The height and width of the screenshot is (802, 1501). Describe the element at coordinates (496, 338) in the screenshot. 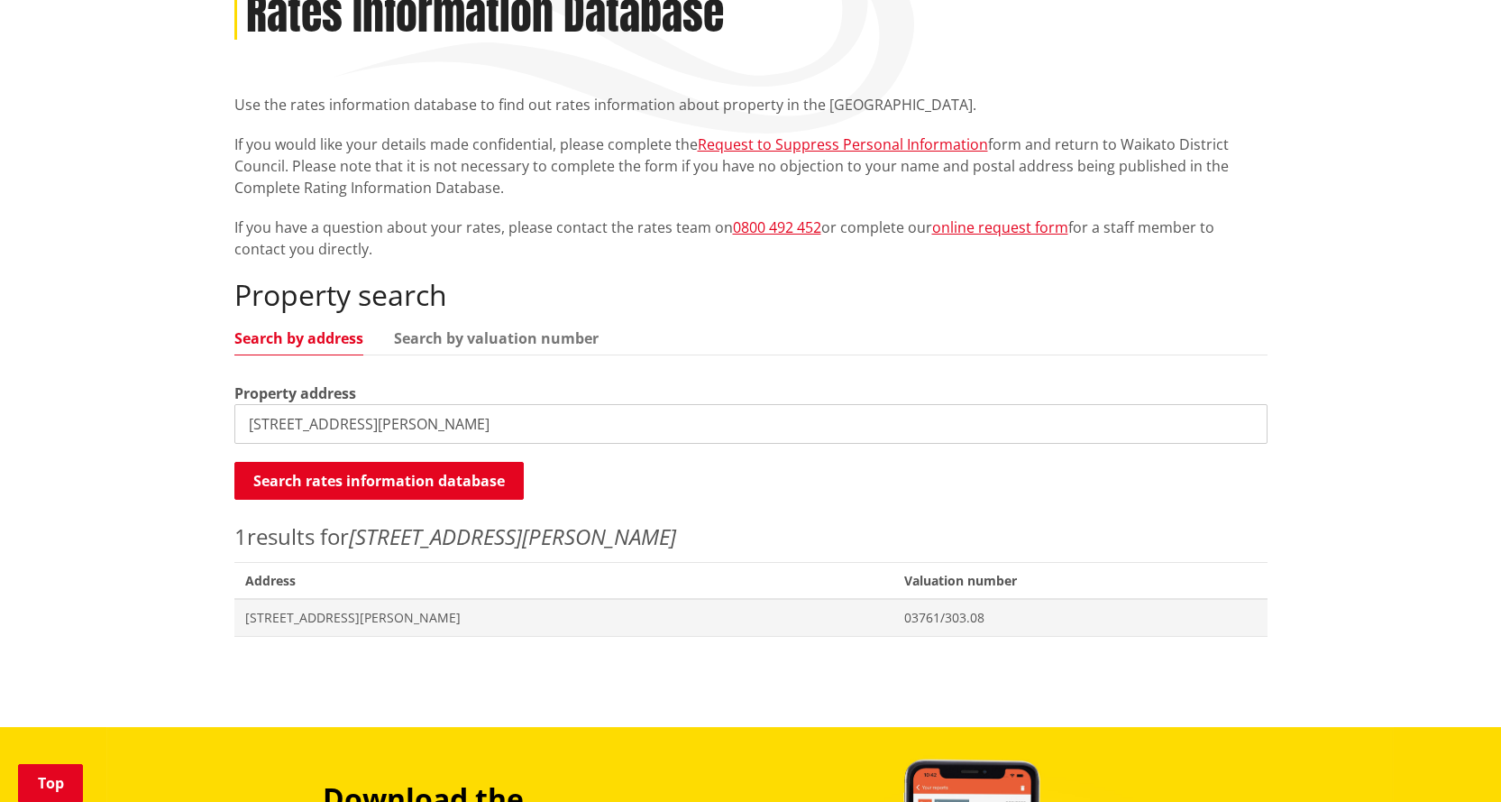

I see `a: Search by valuation number` at that location.